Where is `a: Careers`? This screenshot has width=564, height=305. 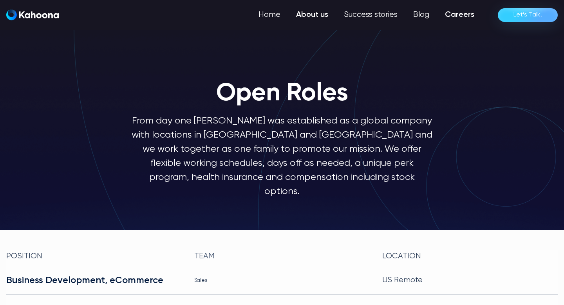 a: Careers is located at coordinates (459, 15).